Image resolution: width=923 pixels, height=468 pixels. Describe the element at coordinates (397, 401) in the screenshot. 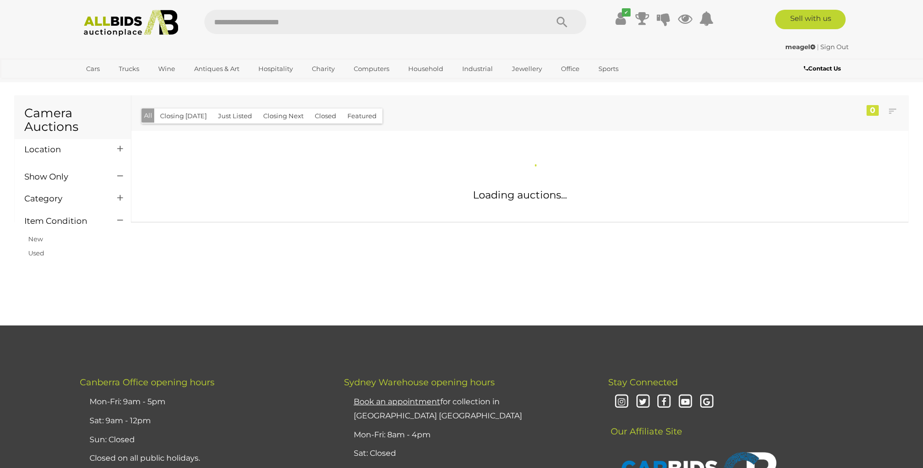

I see `u: Book an appointment` at that location.